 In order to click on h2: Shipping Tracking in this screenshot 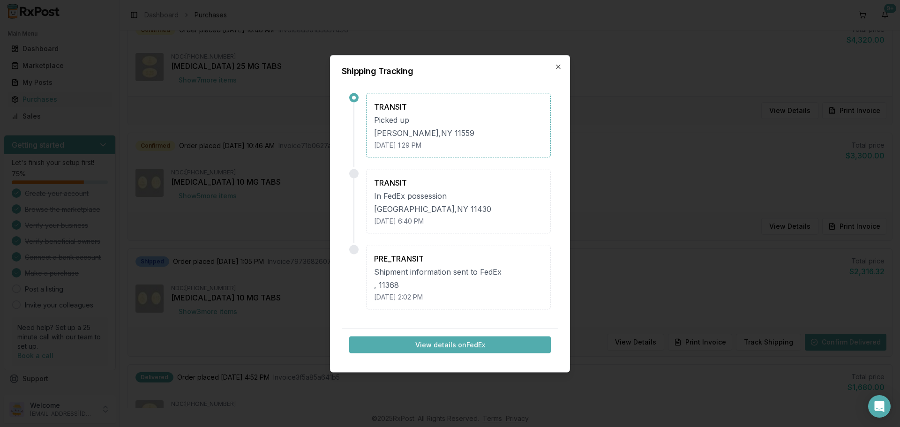, I will do `click(450, 71)`.